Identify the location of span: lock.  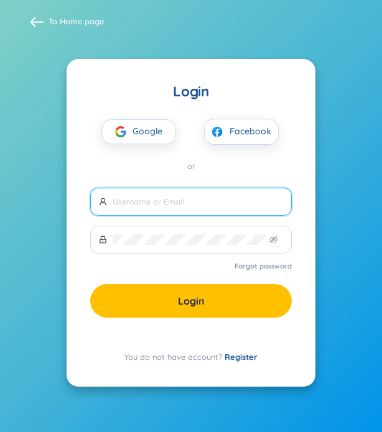
(103, 239).